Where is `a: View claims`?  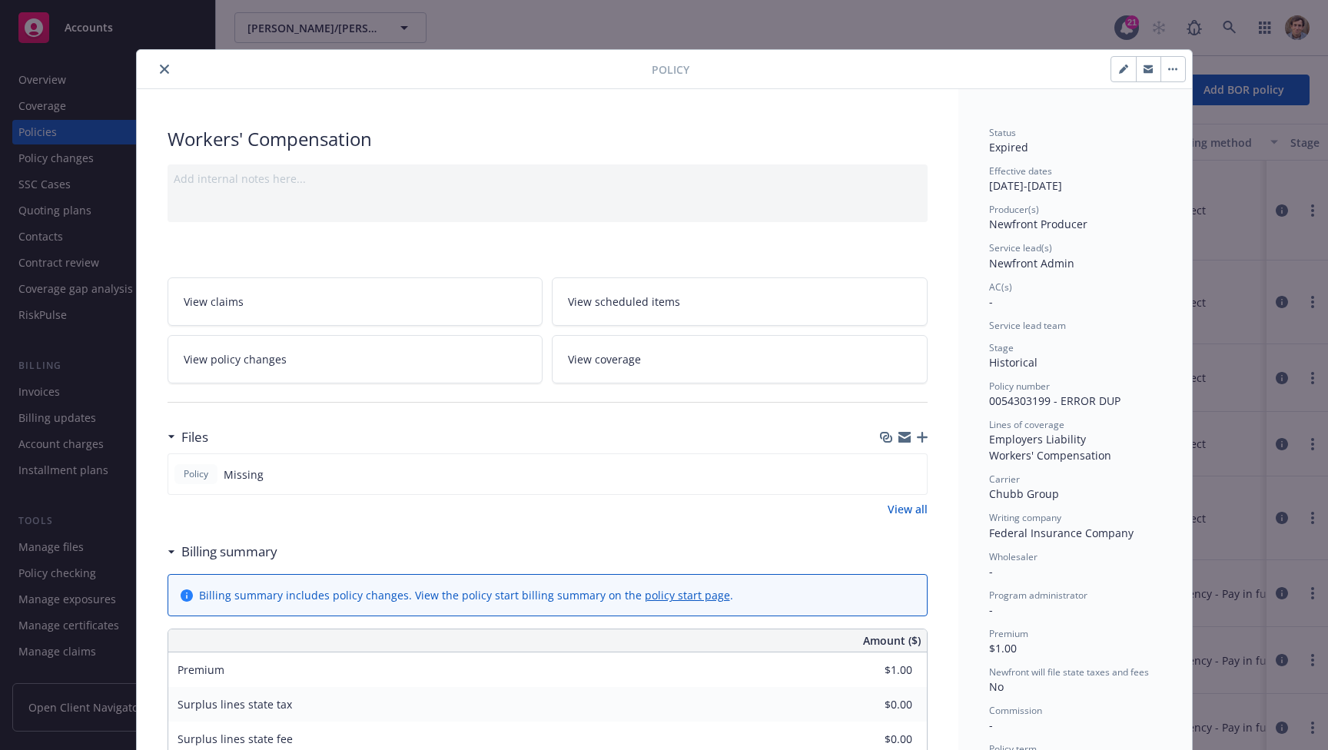 a: View claims is located at coordinates (355, 301).